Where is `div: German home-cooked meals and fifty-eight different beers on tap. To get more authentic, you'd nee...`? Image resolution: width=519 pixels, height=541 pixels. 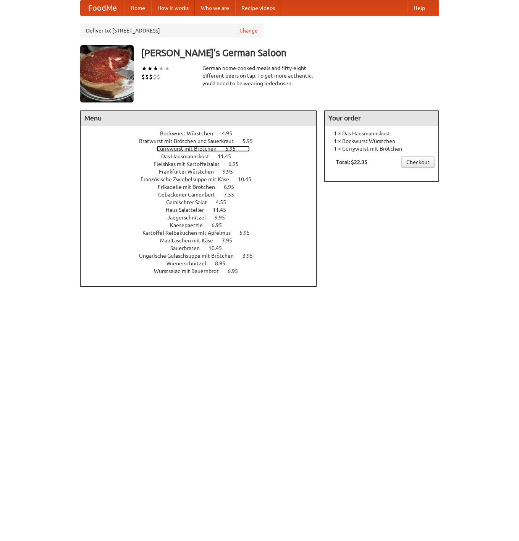
div: German home-cooked meals and fifty-eight different beers on tap. To get more authentic, you'd nee... is located at coordinates (260, 76).